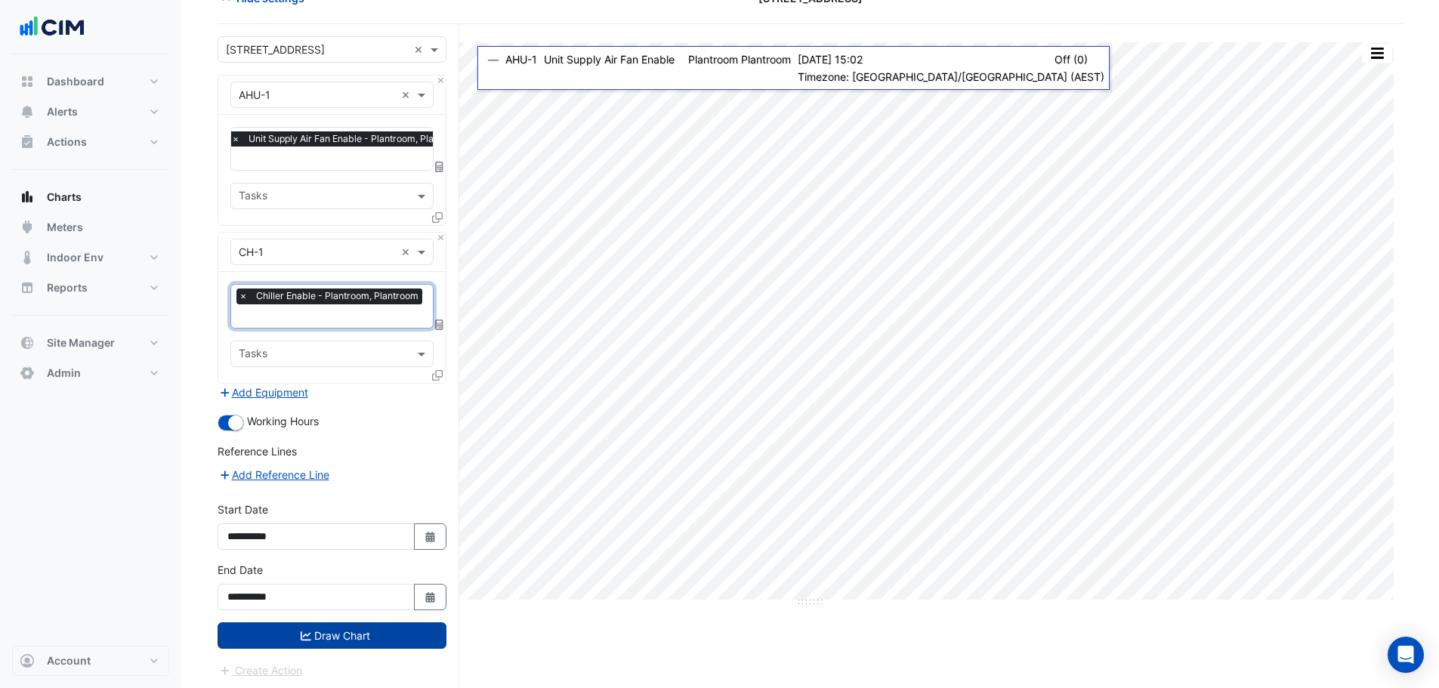 This screenshot has height=688, width=1439. Describe the element at coordinates (27, 82) in the screenshot. I see `app-icon: Dashboard` at that location.